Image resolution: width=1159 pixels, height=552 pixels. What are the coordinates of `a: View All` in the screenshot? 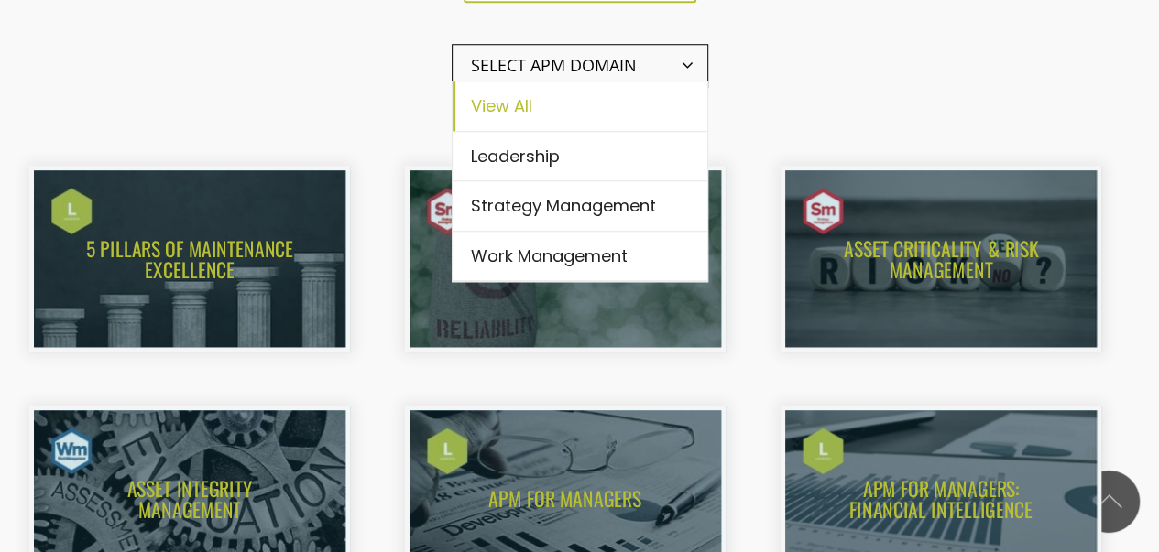 It's located at (580, 106).